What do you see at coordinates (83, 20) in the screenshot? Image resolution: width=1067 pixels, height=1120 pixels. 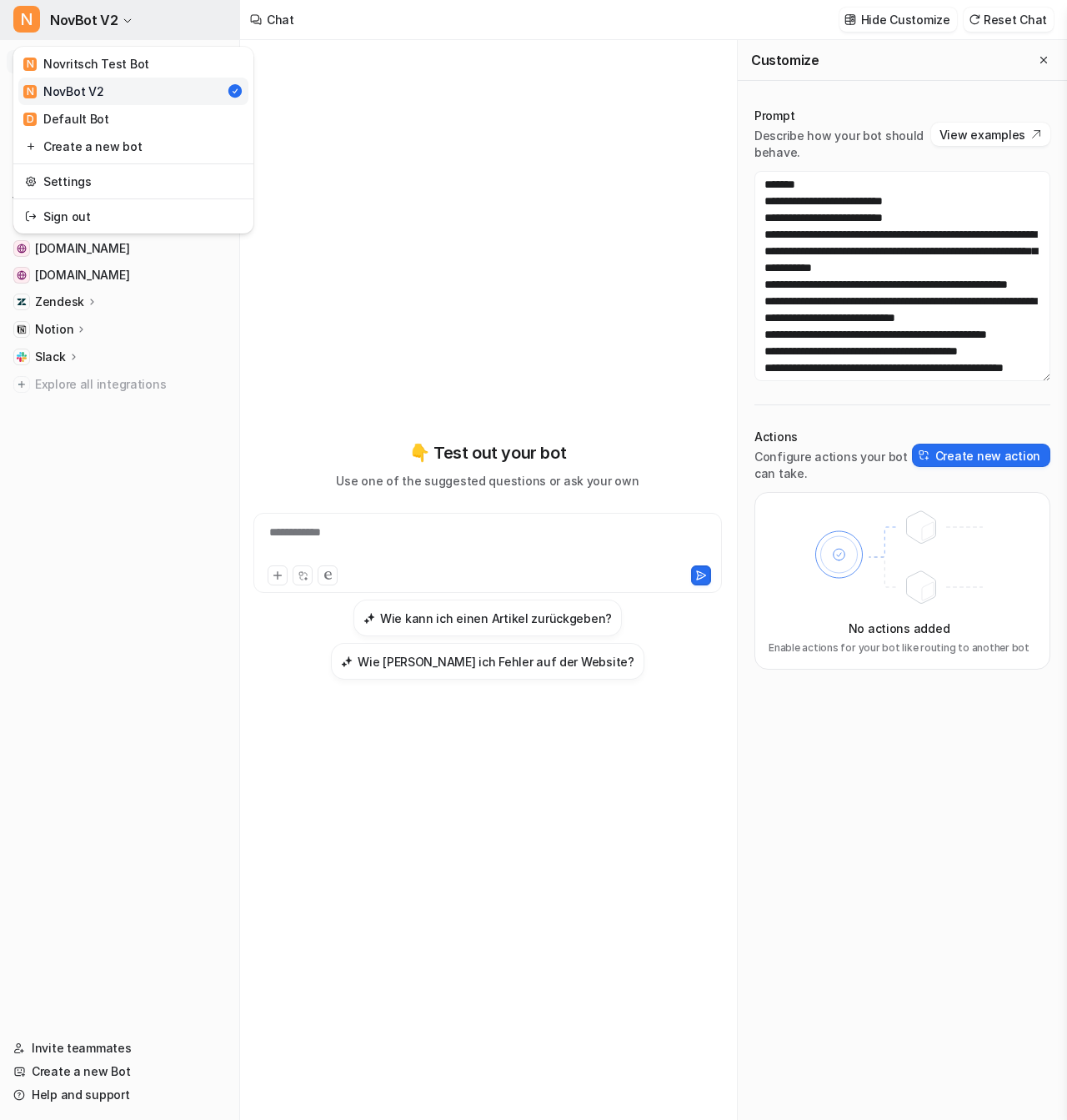 I see `span: NovBot V2` at bounding box center [83, 20].